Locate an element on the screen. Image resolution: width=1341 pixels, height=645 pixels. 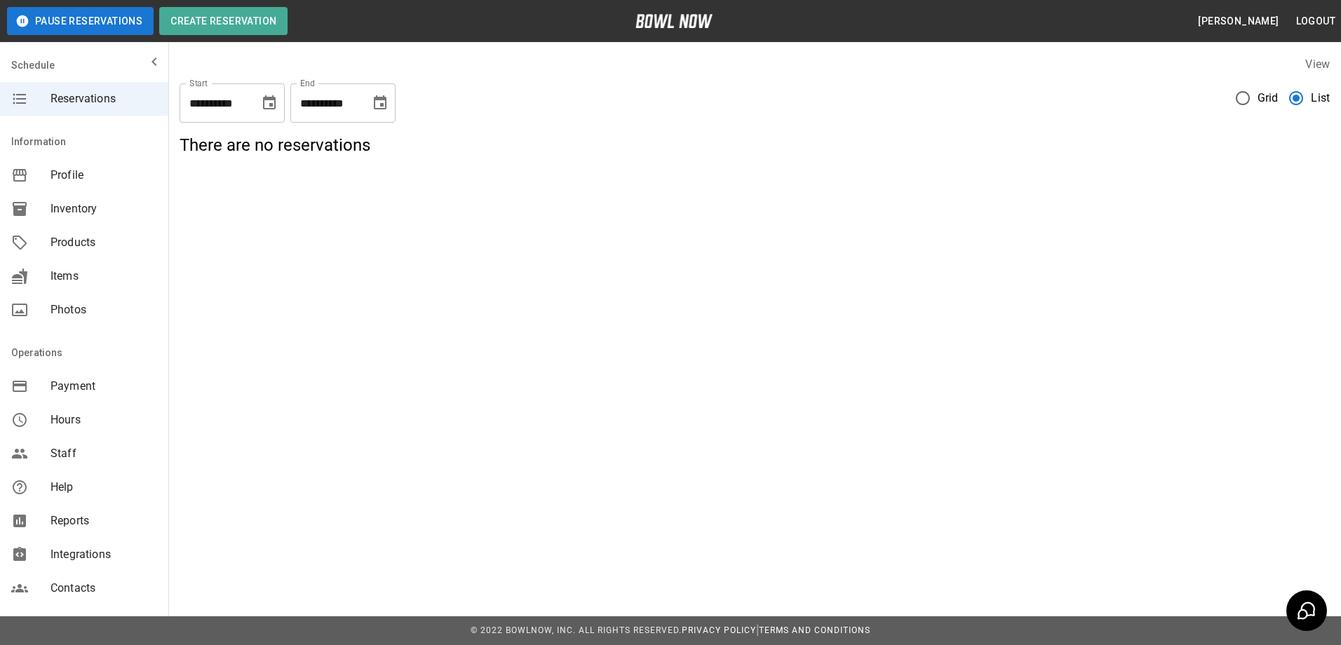
button: Logout is located at coordinates (1316, 21).